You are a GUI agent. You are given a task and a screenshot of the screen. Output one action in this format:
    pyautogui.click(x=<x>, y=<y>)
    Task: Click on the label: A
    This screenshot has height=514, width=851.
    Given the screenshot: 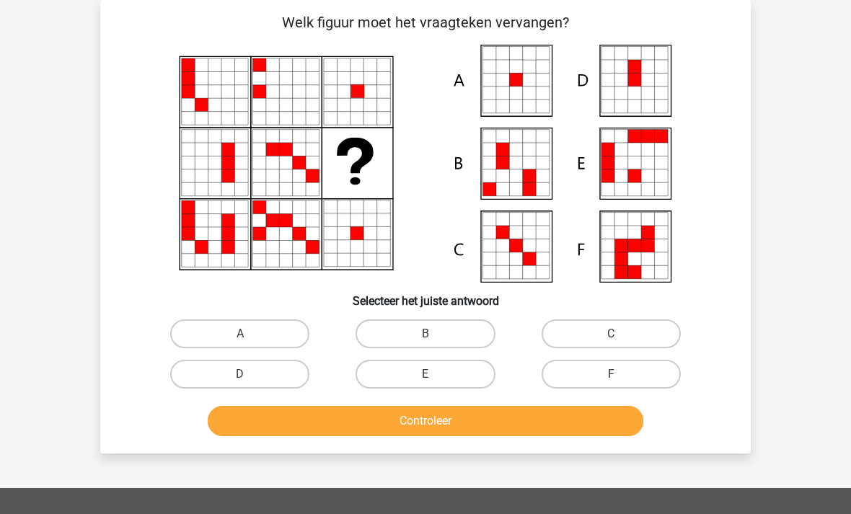 What is the action you would take?
    pyautogui.click(x=240, y=334)
    